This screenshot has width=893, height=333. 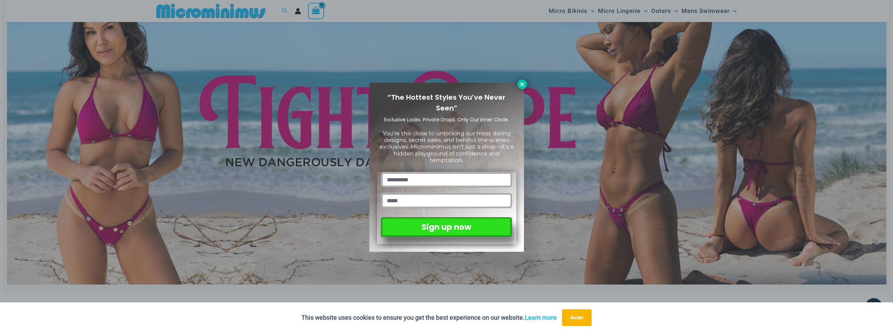 I want to click on p: This website uses cookies to ensure you get the best experience on our website., so click(x=429, y=318).